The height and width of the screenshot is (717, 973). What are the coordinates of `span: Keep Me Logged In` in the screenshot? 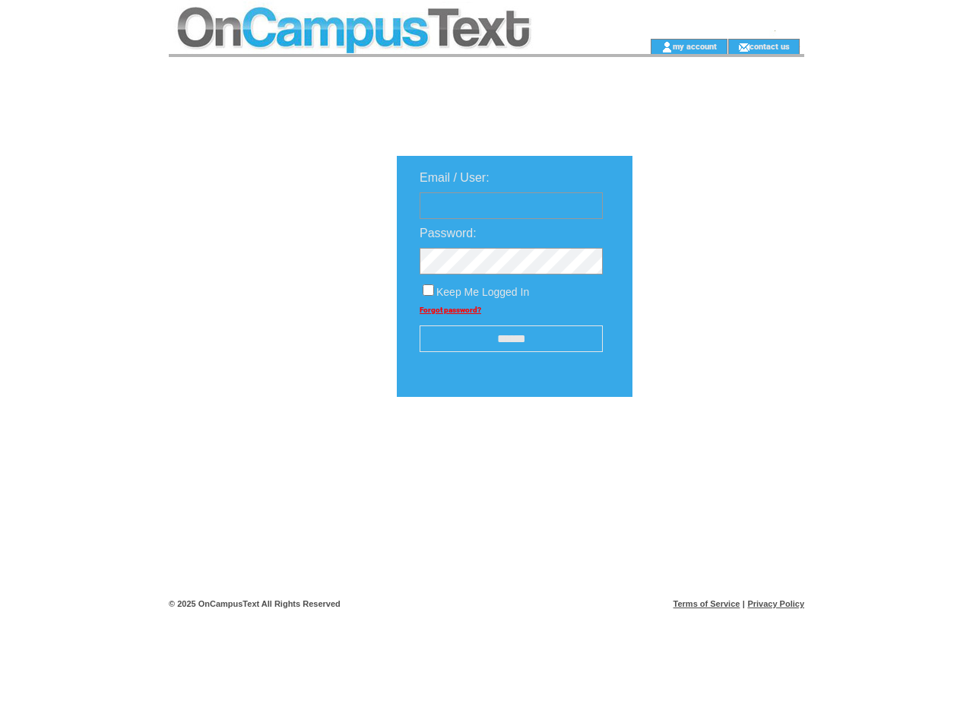 It's located at (482, 292).